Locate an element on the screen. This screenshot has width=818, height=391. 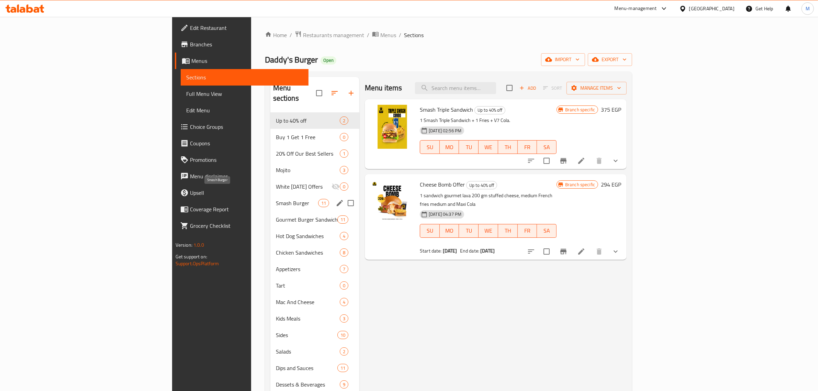
span: Version: is located at coordinates (184, 245).